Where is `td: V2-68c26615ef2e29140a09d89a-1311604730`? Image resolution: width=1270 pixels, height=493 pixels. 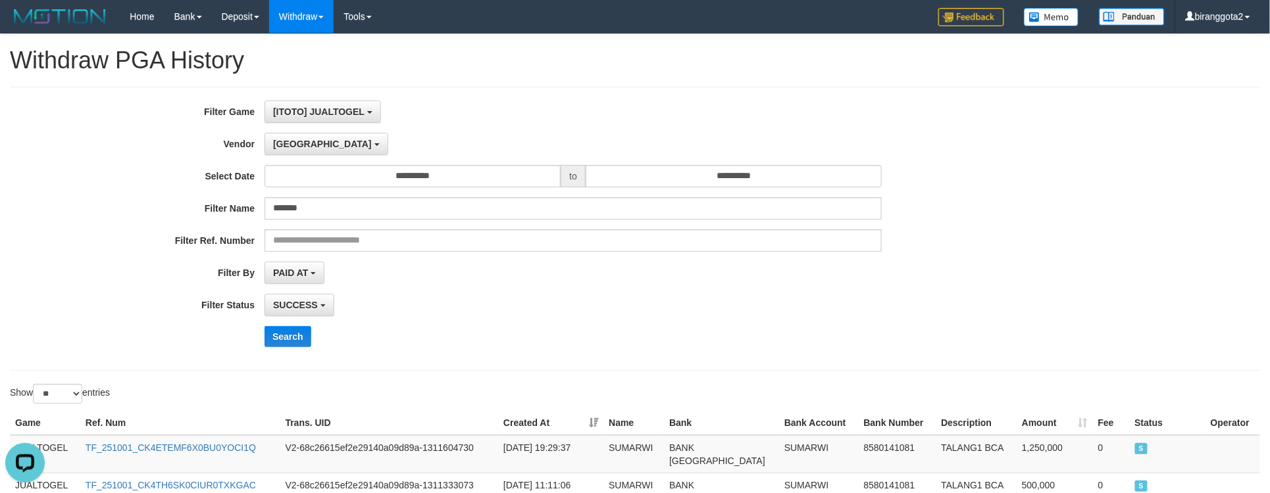 td: V2-68c26615ef2e29140a09d89a-1311604730 is located at coordinates (389, 455).